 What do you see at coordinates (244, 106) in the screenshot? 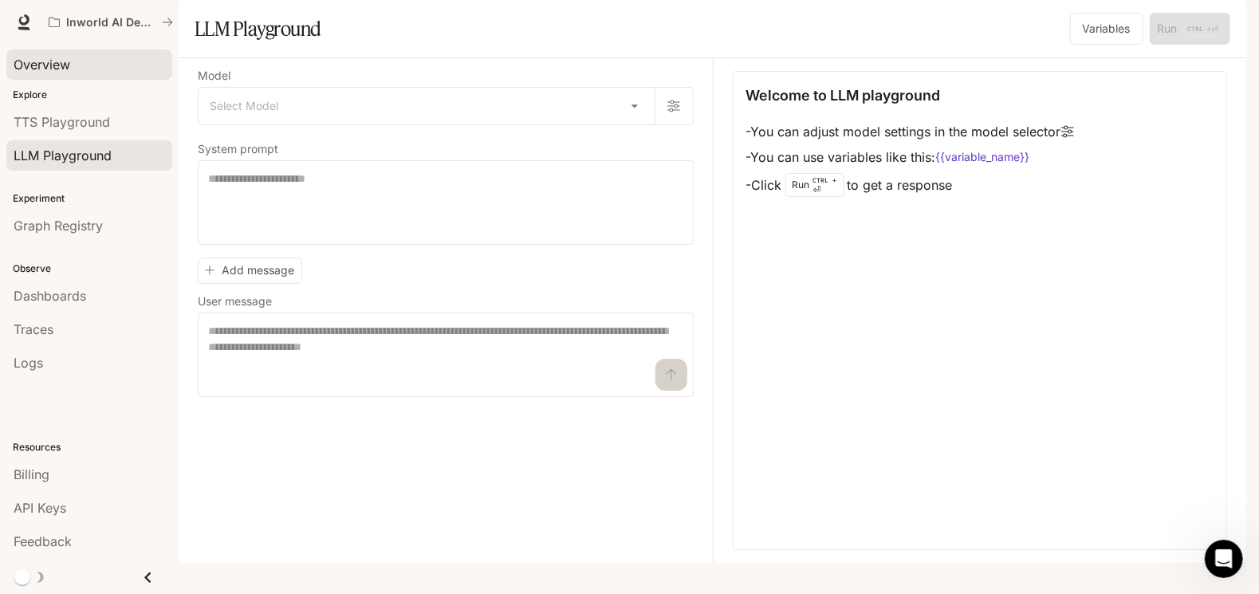
I see `span: Select Model` at bounding box center [244, 106].